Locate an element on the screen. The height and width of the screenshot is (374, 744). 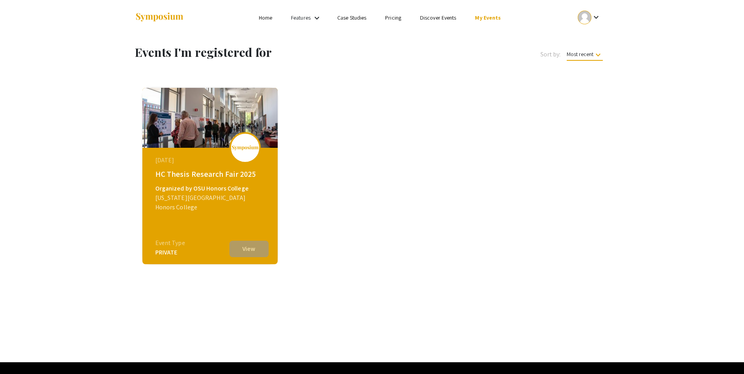
mat-icon: Expand account dropdown is located at coordinates (596, 17).